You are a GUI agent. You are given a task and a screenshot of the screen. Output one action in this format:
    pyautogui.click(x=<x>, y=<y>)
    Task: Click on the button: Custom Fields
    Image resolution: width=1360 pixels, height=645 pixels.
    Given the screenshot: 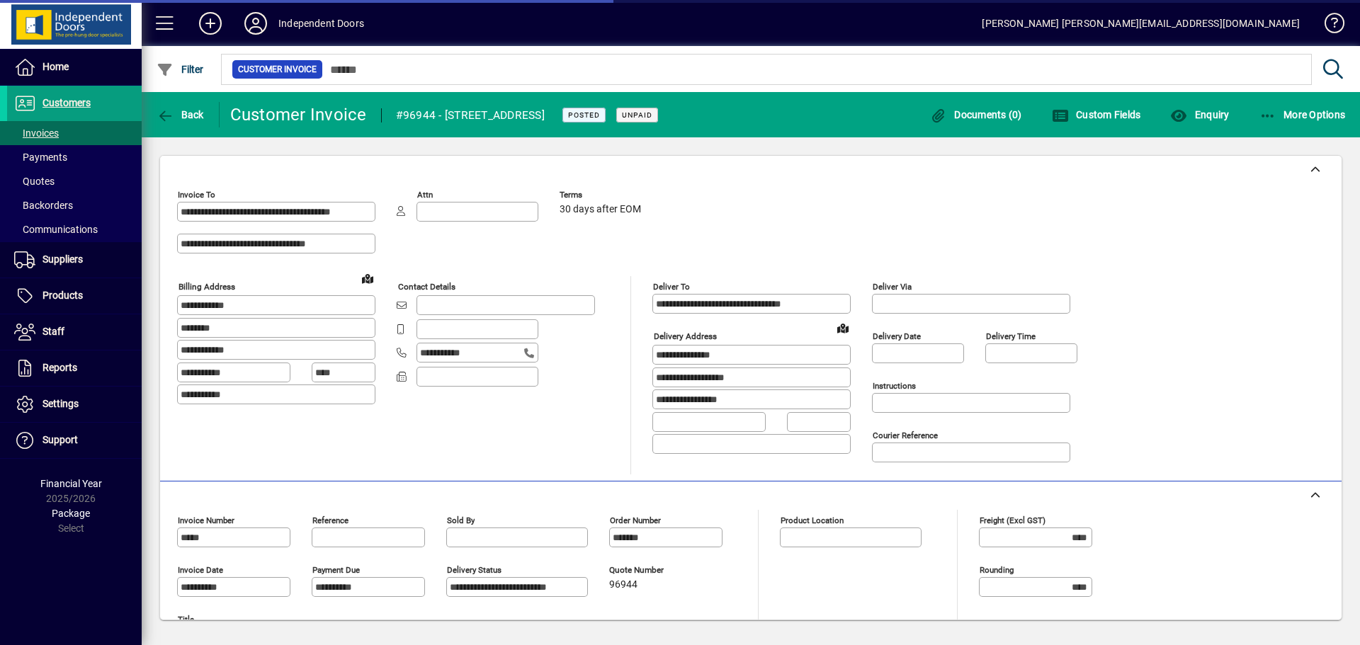 What is the action you would take?
    pyautogui.click(x=1096, y=115)
    